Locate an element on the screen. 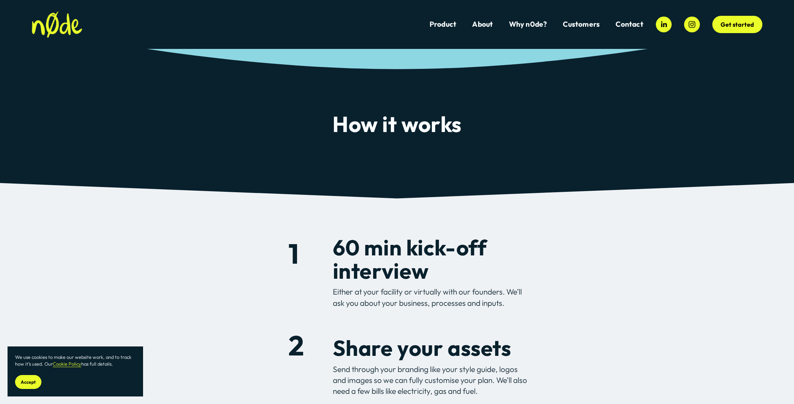 The height and width of the screenshot is (404, 794). button: Accept is located at coordinates (28, 382).